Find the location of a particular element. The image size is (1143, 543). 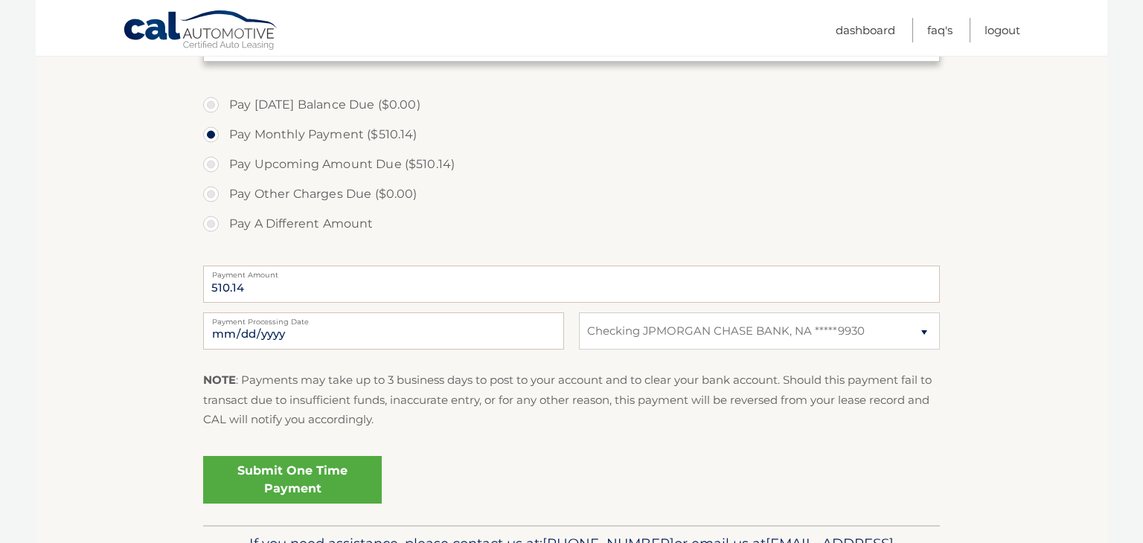

label: Pay A Different Amount is located at coordinates (571, 224).